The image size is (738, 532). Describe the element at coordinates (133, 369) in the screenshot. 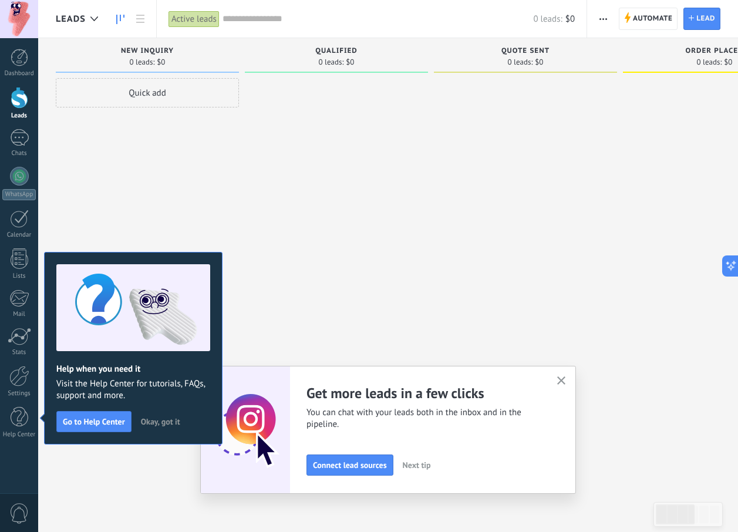

I see `h2: Help when you need it` at that location.